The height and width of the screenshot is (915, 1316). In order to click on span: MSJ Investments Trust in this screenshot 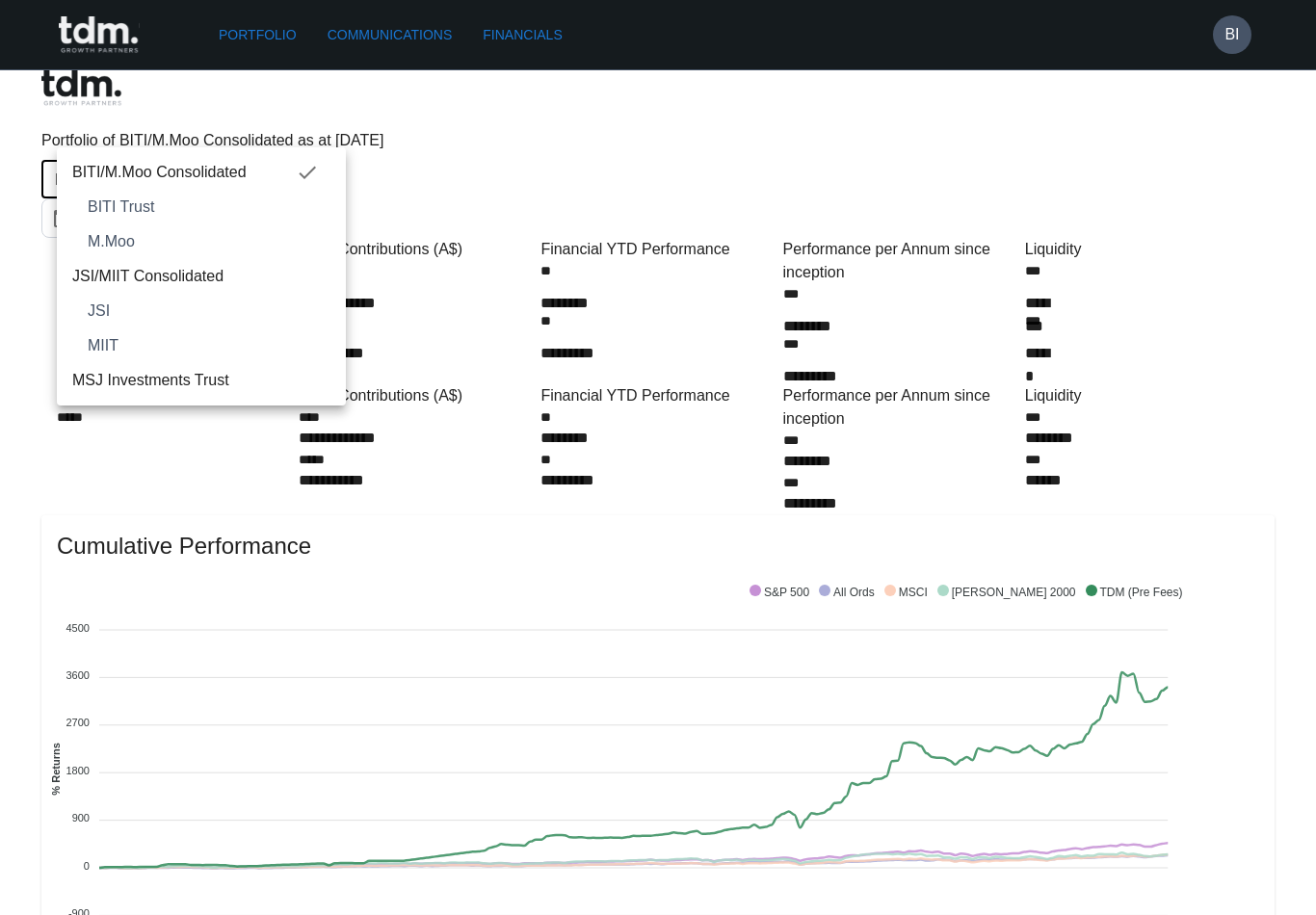, I will do `click(201, 381)`.